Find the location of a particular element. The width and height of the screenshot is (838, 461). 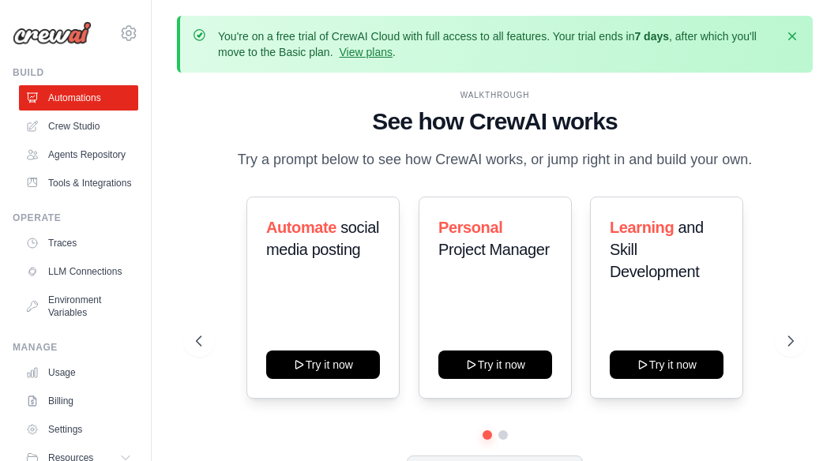

span: and Skill Development is located at coordinates (656, 250).